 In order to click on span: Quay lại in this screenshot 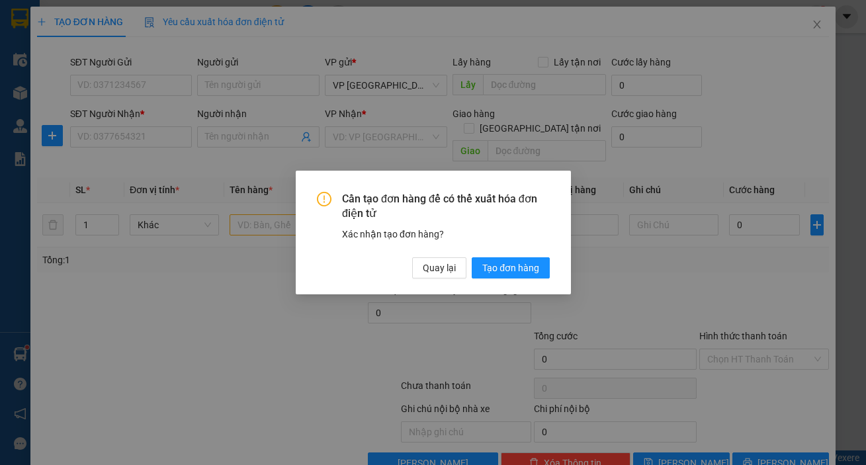, I will do `click(439, 268)`.